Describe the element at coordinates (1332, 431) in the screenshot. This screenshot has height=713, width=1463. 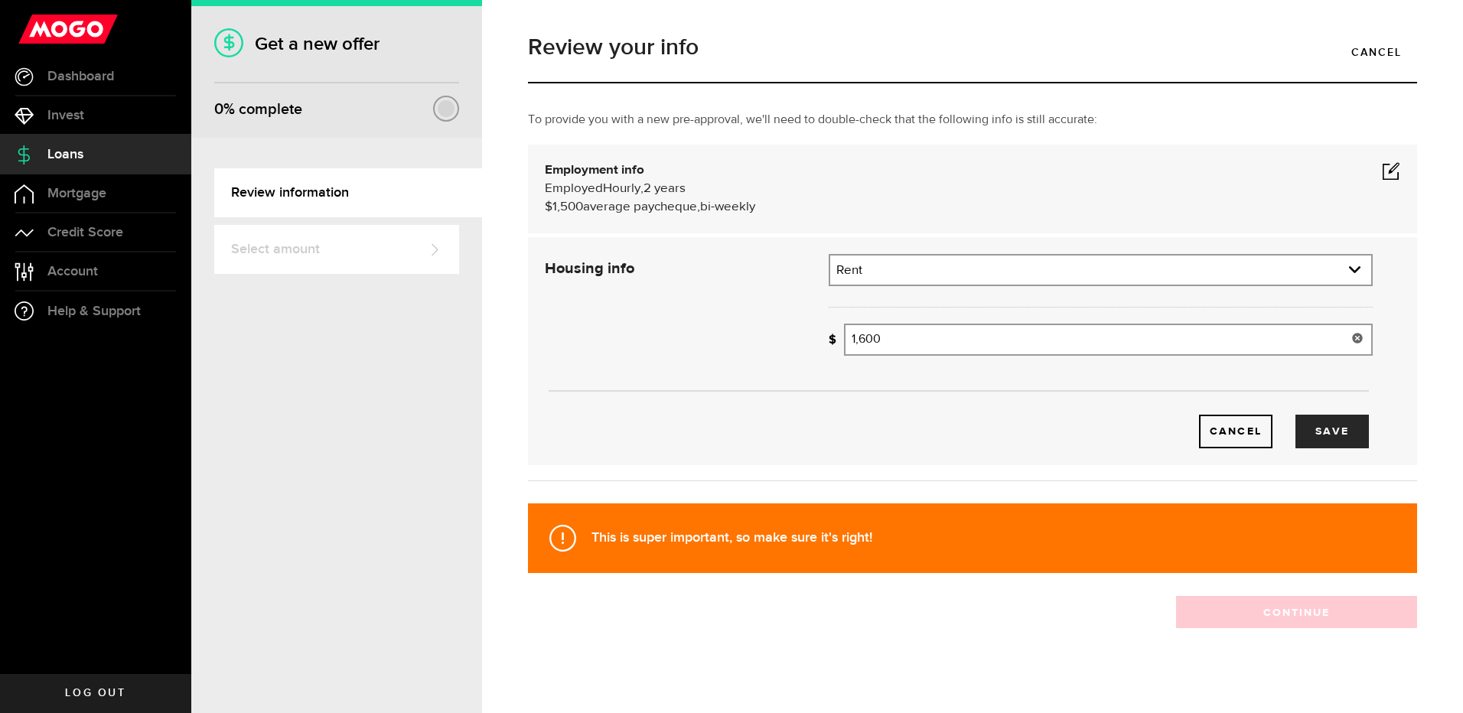
I see `button: Save` at that location.